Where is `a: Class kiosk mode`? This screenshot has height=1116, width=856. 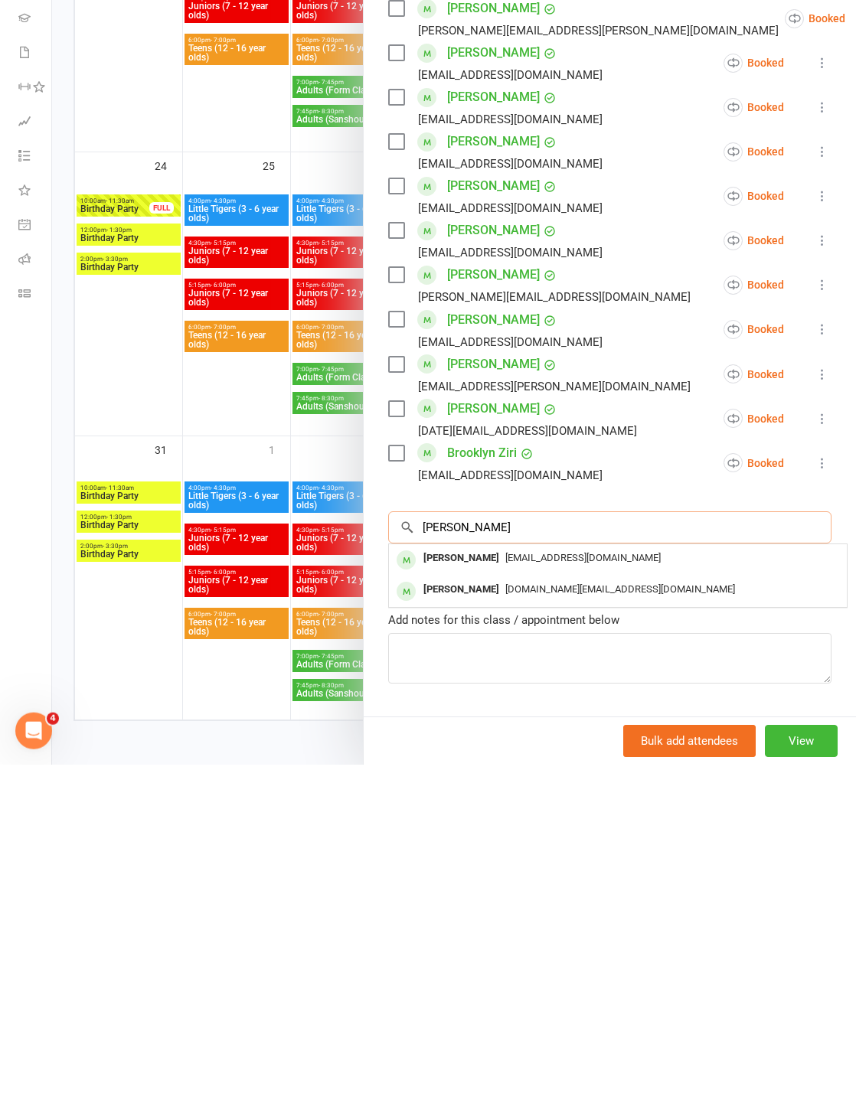
a: Class kiosk mode is located at coordinates (35, 646).